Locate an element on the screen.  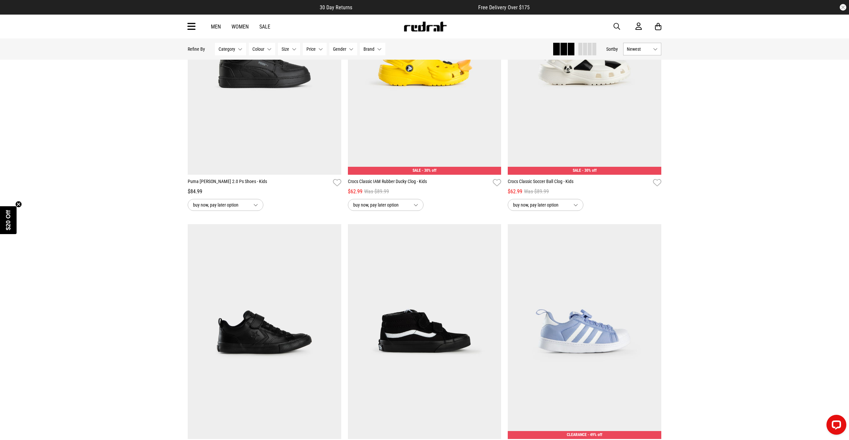
button: Open LiveChat chat widget is located at coordinates (15, 13).